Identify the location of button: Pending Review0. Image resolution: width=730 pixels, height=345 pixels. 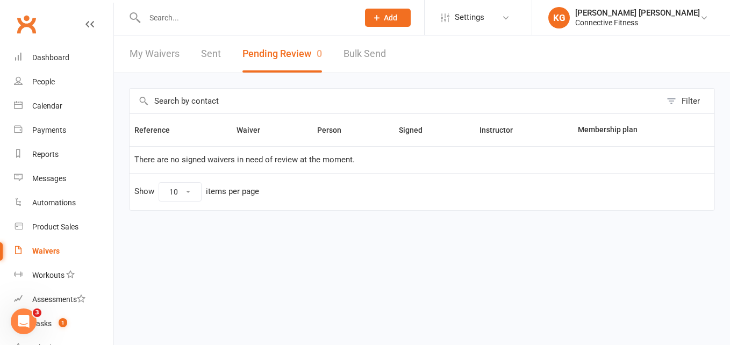
(282, 54).